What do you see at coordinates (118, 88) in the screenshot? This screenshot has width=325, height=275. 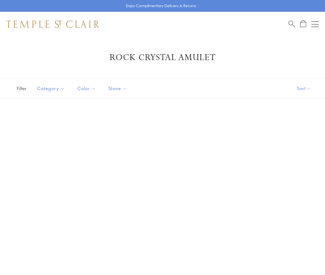 I see `button: Stone` at bounding box center [118, 88].